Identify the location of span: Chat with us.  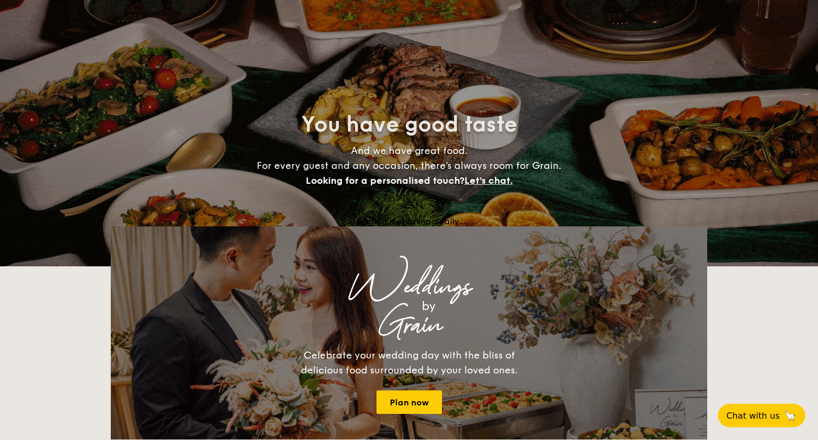
(753, 416).